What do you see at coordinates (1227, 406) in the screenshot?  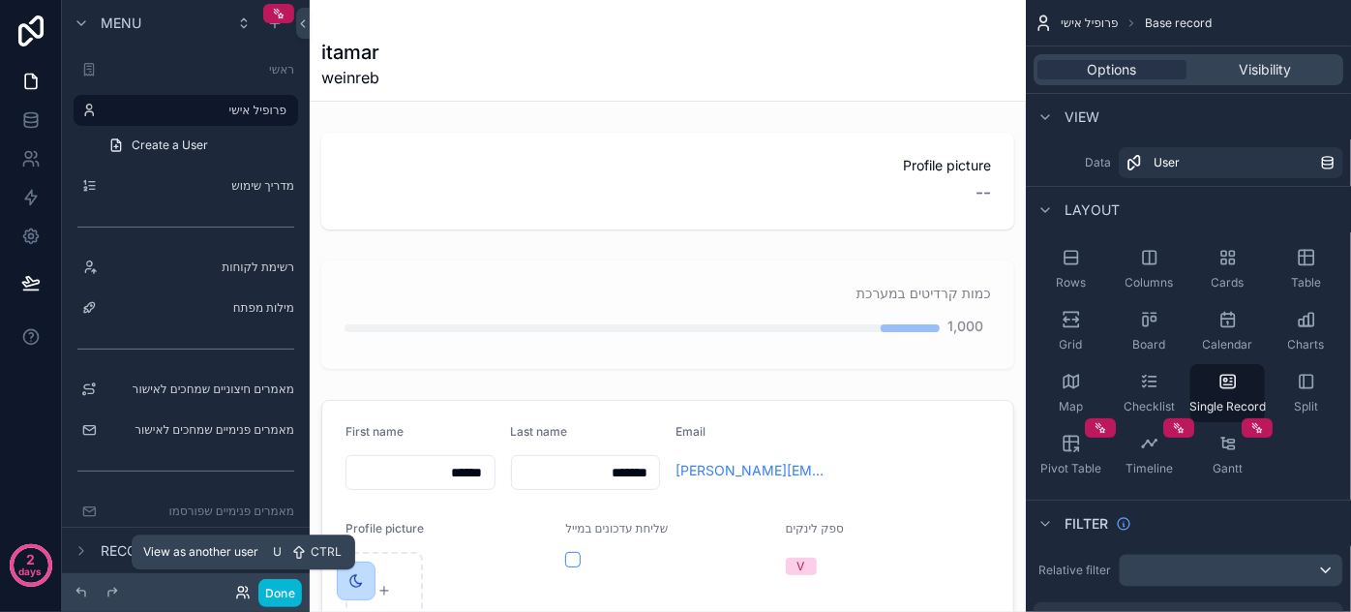 I see `span: Single Record` at bounding box center [1227, 406].